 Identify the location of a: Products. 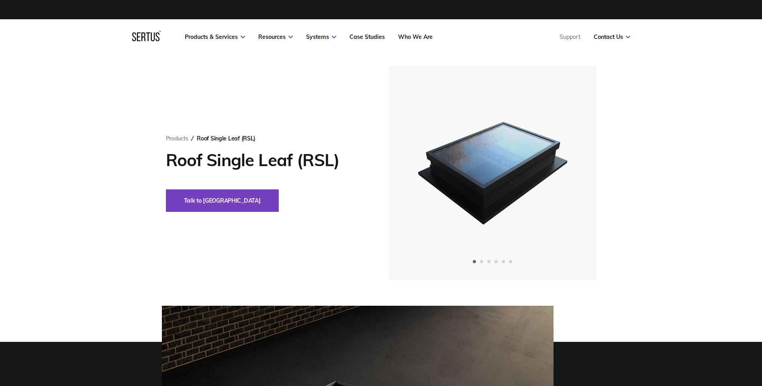
(177, 139).